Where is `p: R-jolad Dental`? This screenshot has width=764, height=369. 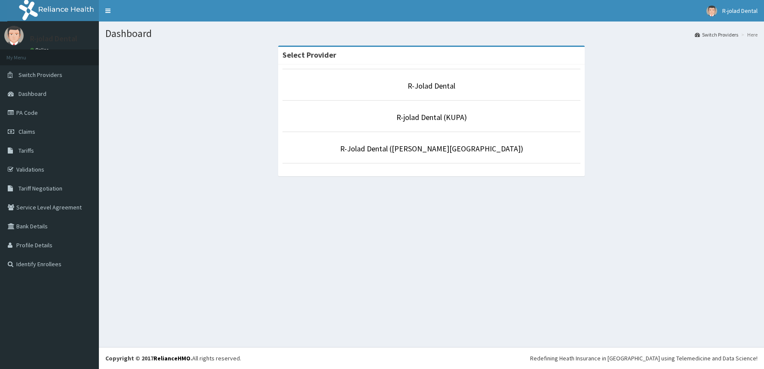
p: R-jolad Dental is located at coordinates (54, 39).